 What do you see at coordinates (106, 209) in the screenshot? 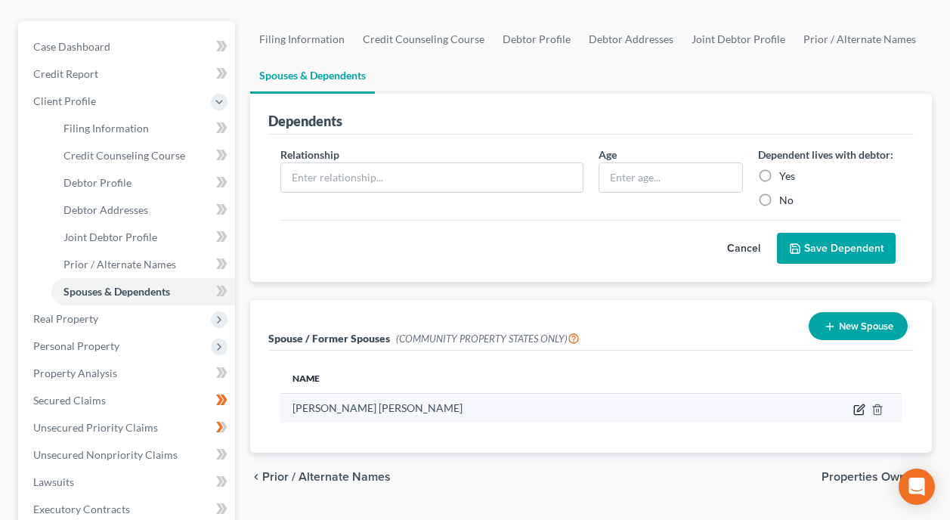
I see `span: Debtor Addresses` at bounding box center [106, 209].